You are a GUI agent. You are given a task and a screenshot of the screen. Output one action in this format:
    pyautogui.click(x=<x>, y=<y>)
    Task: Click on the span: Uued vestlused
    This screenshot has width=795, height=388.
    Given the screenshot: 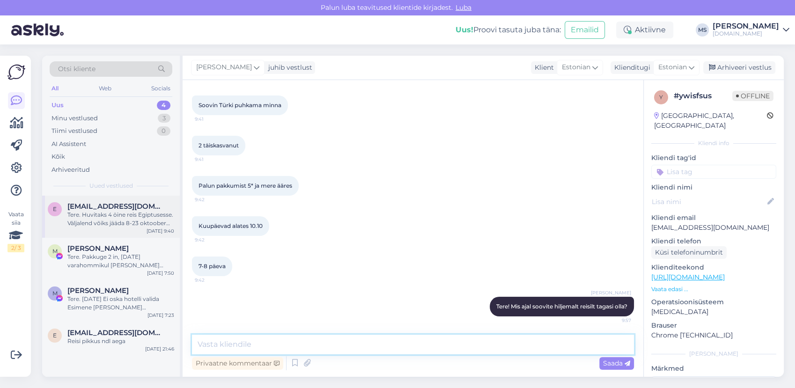 What is the action you would take?
    pyautogui.click(x=111, y=186)
    